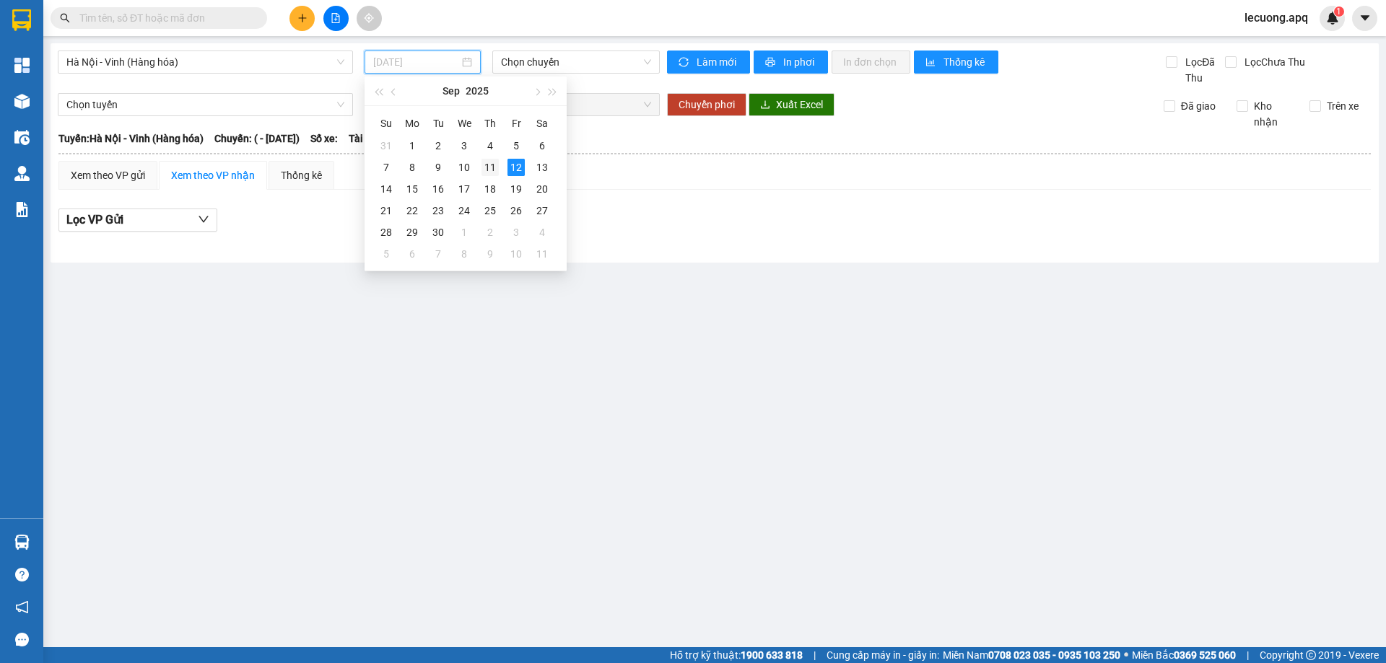 The image size is (1386, 663). Describe the element at coordinates (490, 123) in the screenshot. I see `th: Th` at that location.